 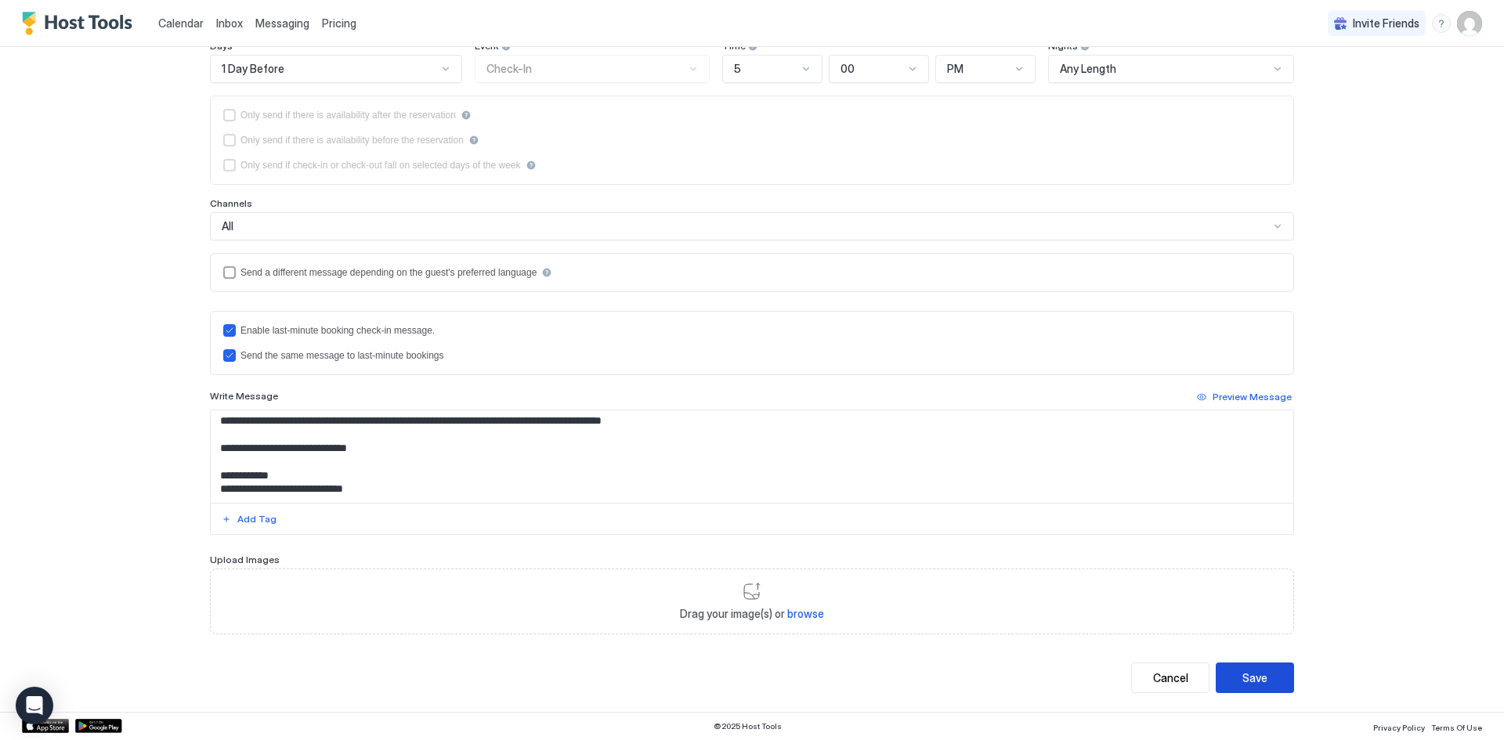 I want to click on span: Inbox, so click(x=229, y=23).